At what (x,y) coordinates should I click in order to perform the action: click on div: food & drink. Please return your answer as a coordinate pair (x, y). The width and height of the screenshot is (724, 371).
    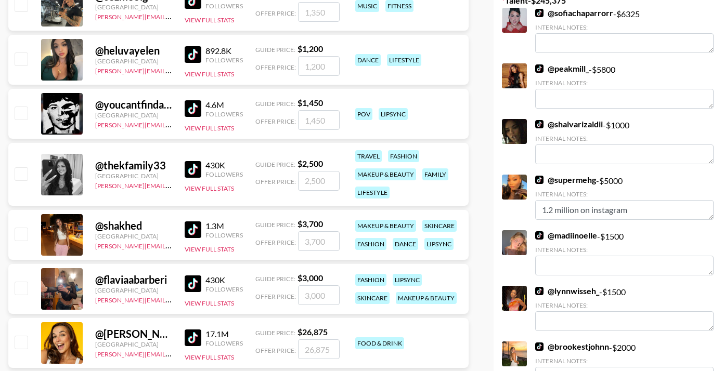
    Looking at the image, I should click on (380, 343).